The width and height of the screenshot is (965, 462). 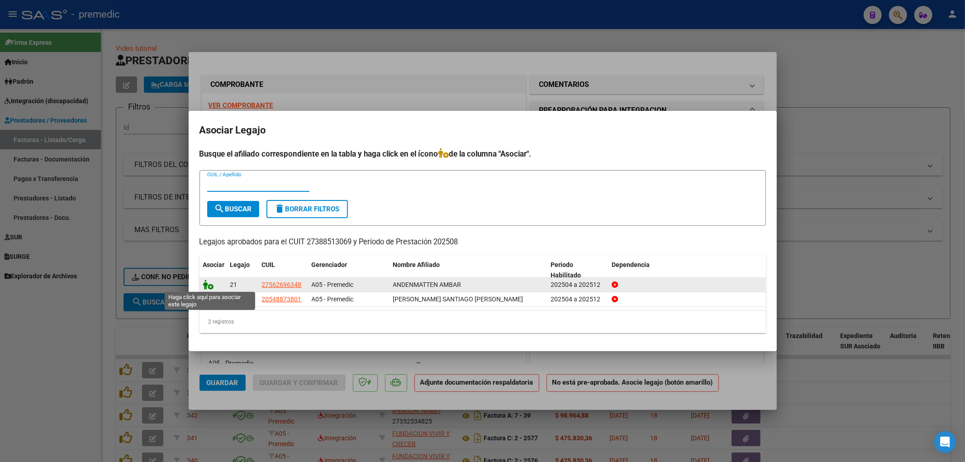 What do you see at coordinates (243, 270) in the screenshot?
I see `datatable-header-cell: Legajo` at bounding box center [243, 270].